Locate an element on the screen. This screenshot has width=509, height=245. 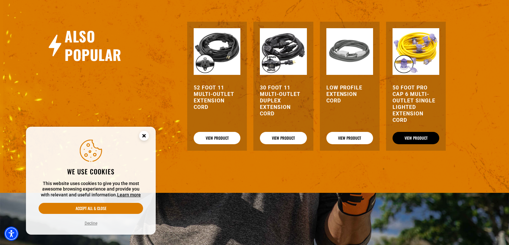
button: Accept all & close is located at coordinates (91, 209).